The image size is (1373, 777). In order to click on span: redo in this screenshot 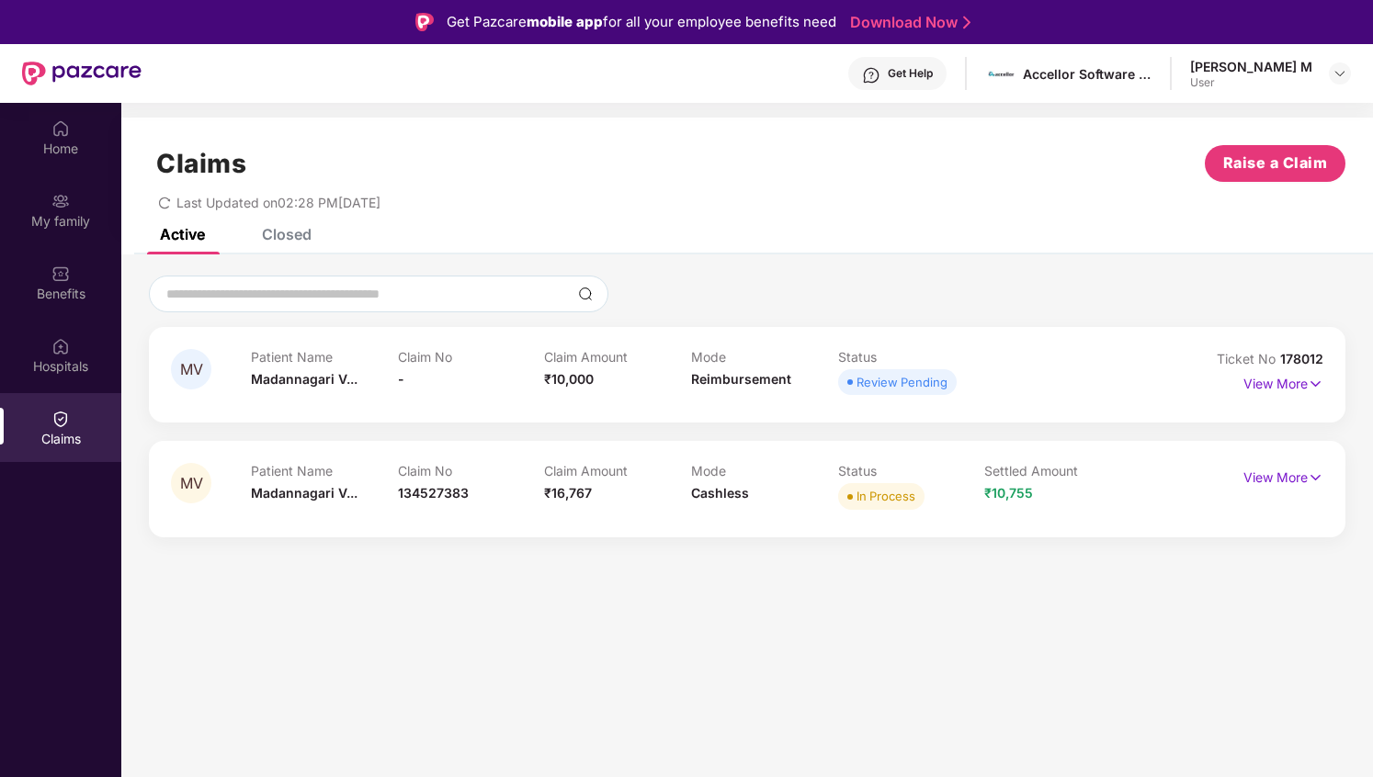, I will do `click(164, 202)`.